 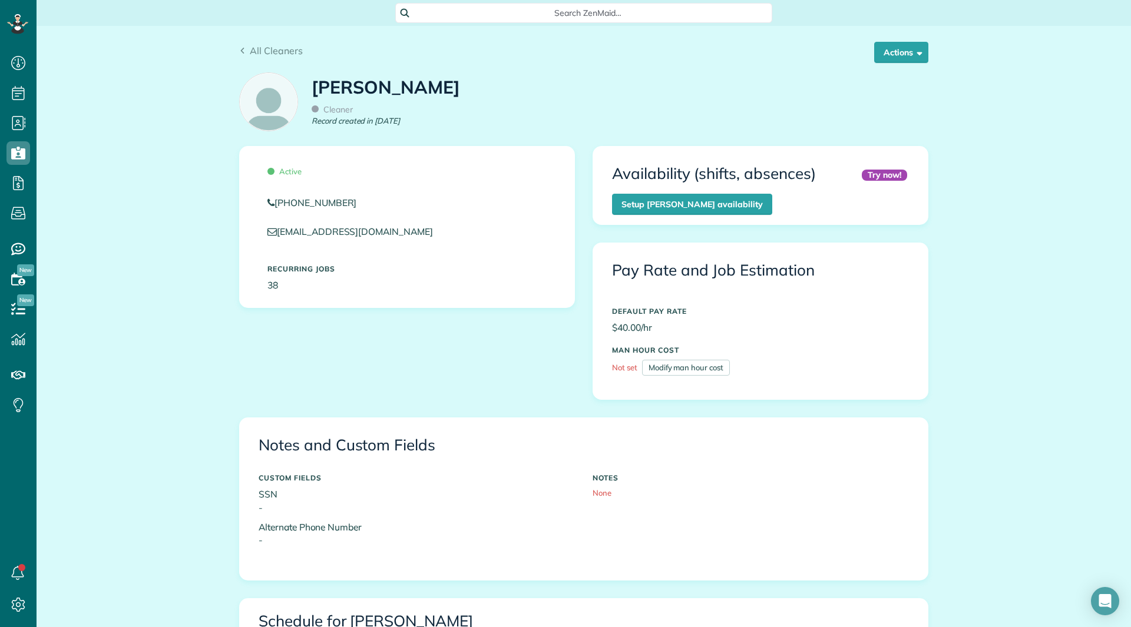 I want to click on a: Modify man hour cost, so click(x=686, y=368).